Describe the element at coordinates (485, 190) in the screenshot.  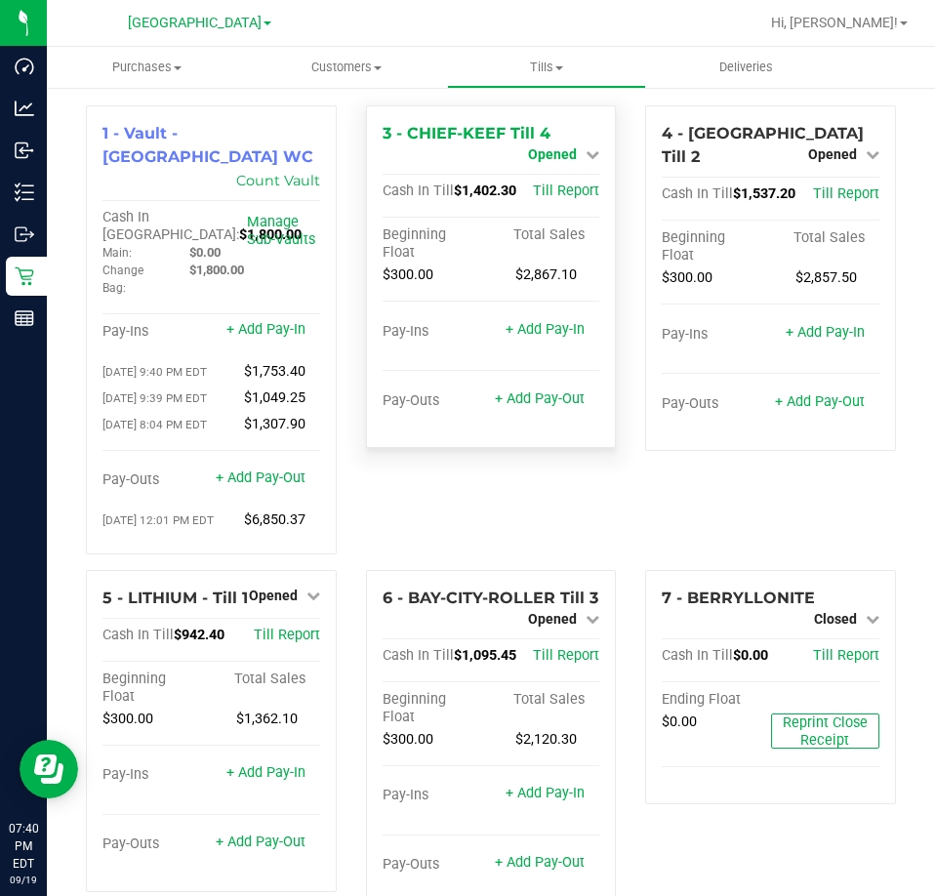
I see `span: $1,402.30` at that location.